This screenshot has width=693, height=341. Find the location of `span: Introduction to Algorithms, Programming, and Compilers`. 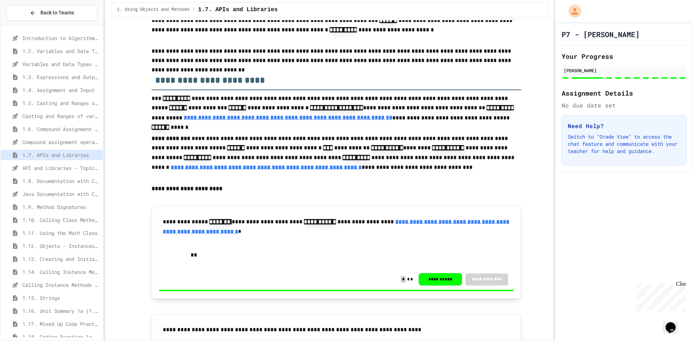

span: Introduction to Algorithms, Programming, and Compilers is located at coordinates (61, 38).